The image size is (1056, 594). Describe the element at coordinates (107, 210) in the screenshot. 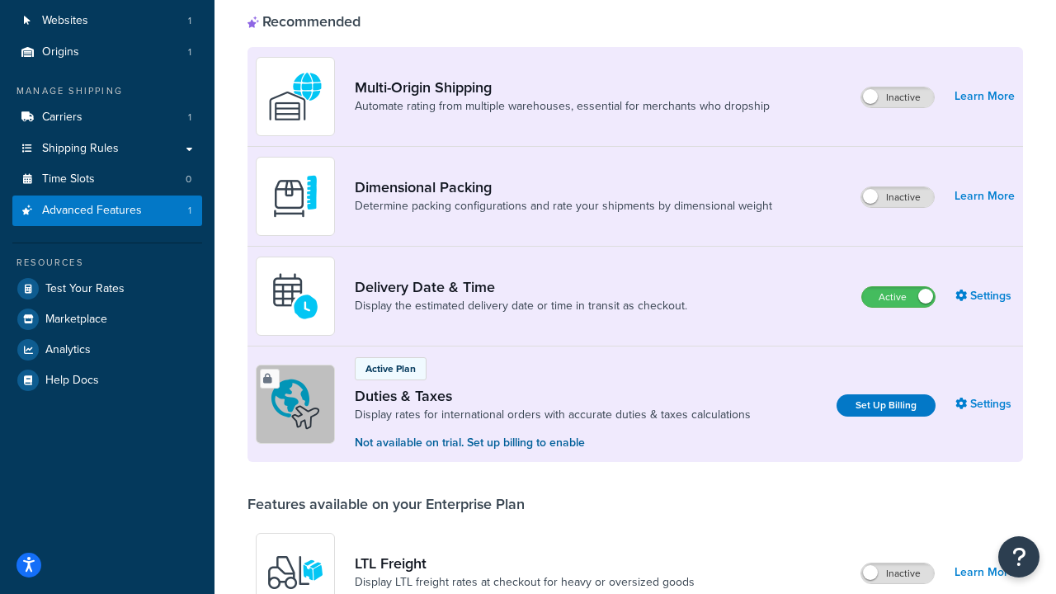

I see `a: Advanced Features1` at that location.